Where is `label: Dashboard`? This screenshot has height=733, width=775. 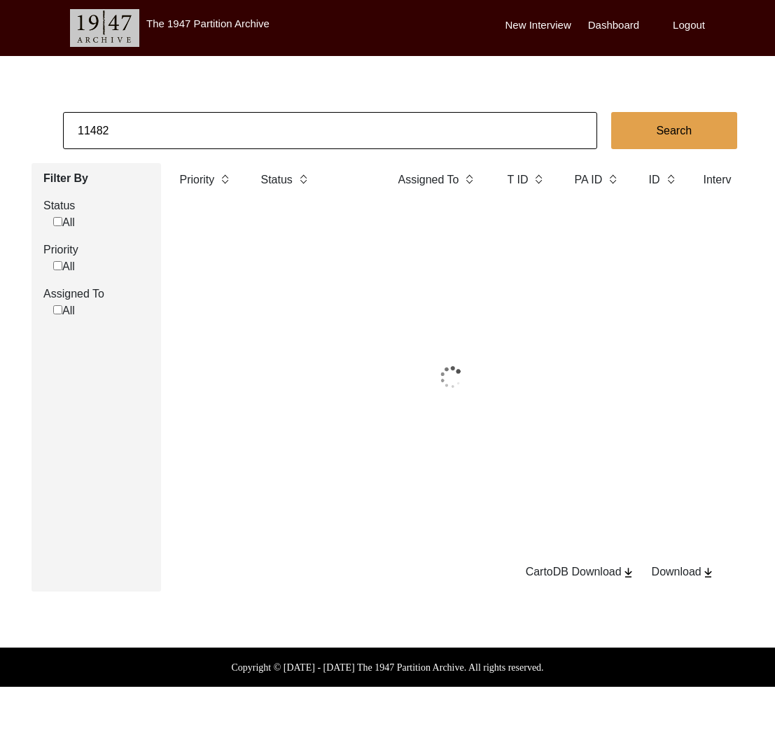 label: Dashboard is located at coordinates (613, 25).